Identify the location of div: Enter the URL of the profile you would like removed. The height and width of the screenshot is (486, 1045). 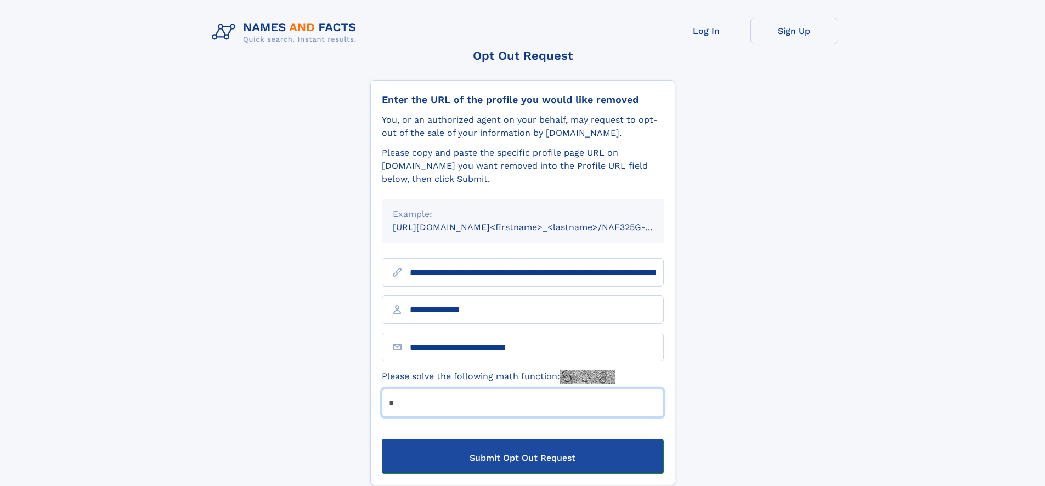
(523, 100).